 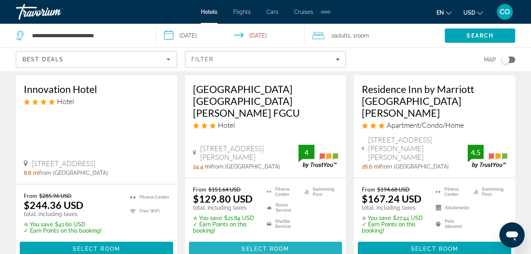 What do you see at coordinates (55, 195) in the screenshot?
I see `del: $285.96 USD` at bounding box center [55, 195].